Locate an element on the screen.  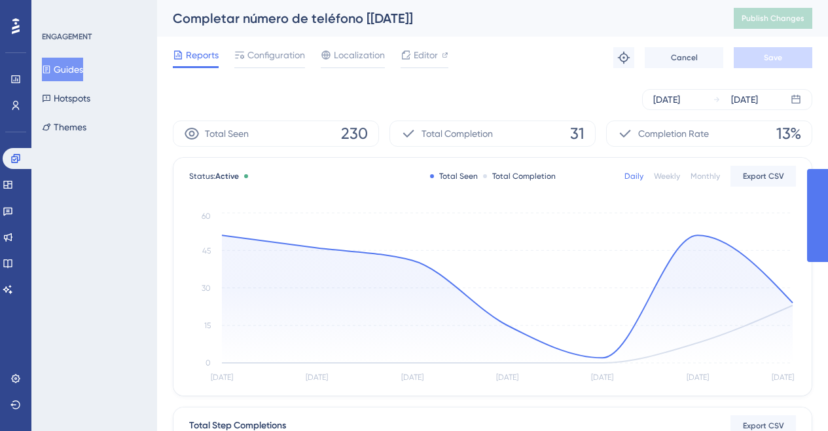
span: Status: is located at coordinates (214, 176).